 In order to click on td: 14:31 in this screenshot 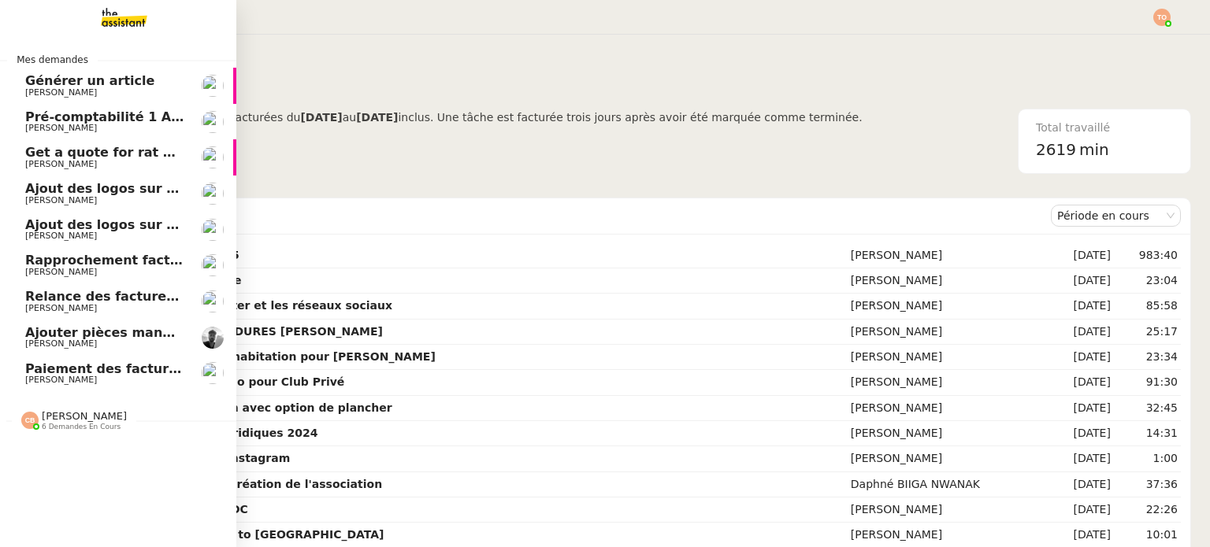, I will do `click(1147, 434)`.